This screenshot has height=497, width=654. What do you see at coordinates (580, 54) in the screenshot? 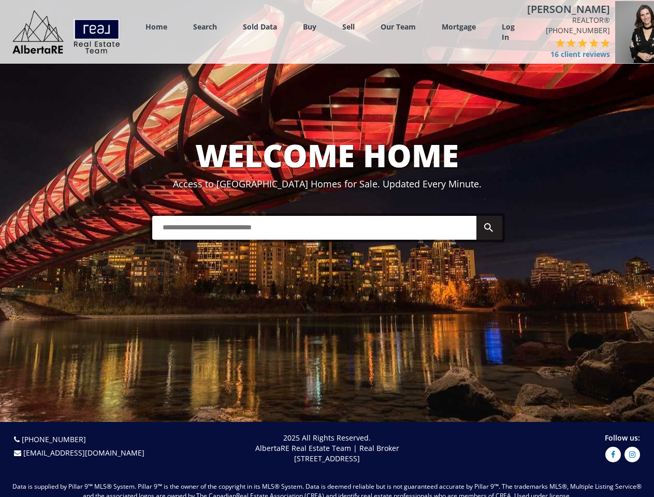
I see `span: 16 client reviews` at bounding box center [580, 54].